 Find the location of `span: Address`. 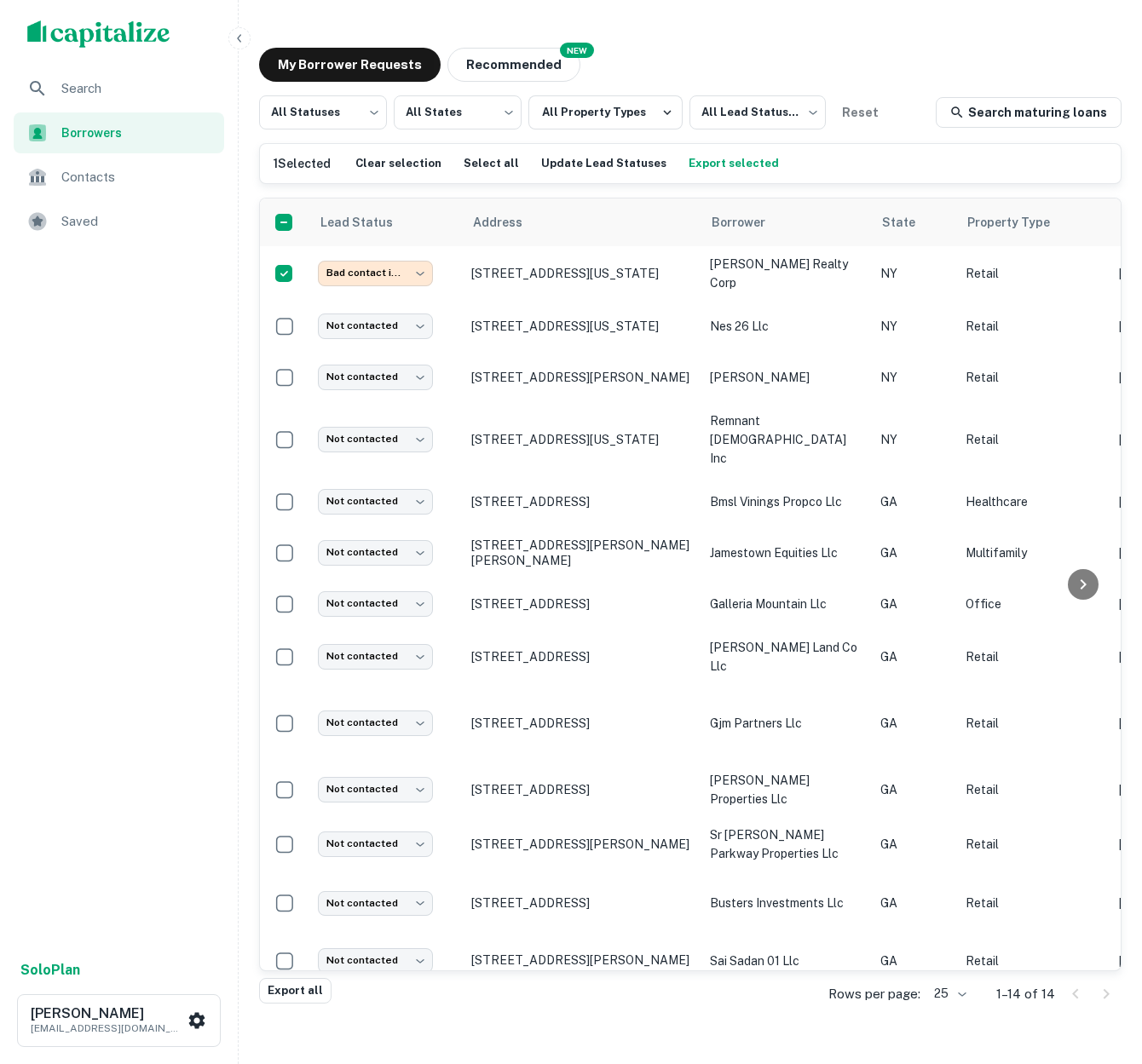

span: Address is located at coordinates (509, 222).